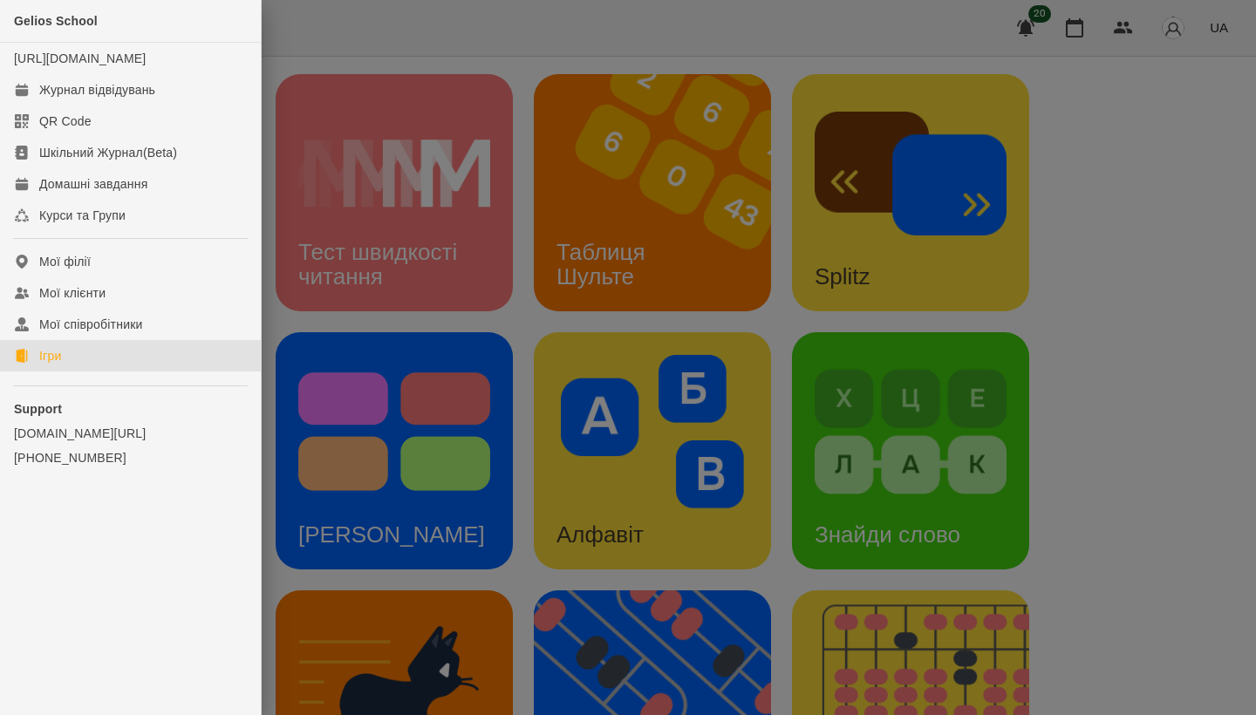 This screenshot has height=715, width=1256. Describe the element at coordinates (65, 121) in the screenshot. I see `div: QR Code` at that location.